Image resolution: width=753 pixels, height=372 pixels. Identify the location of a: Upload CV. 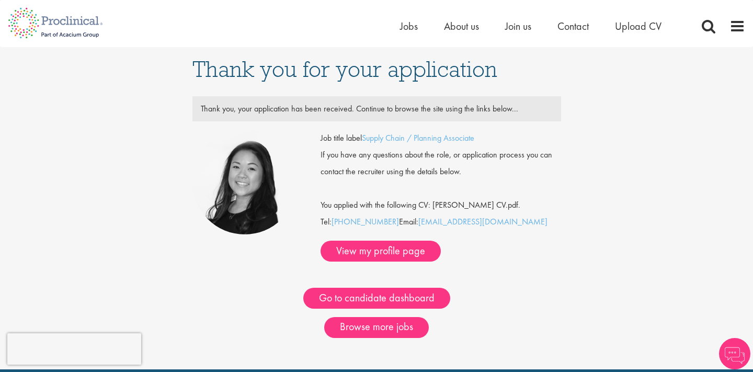
(638, 26).